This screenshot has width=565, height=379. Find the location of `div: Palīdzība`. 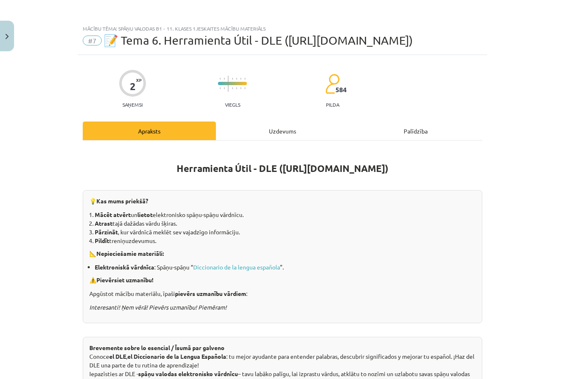

div: Palīdzība is located at coordinates (416, 131).